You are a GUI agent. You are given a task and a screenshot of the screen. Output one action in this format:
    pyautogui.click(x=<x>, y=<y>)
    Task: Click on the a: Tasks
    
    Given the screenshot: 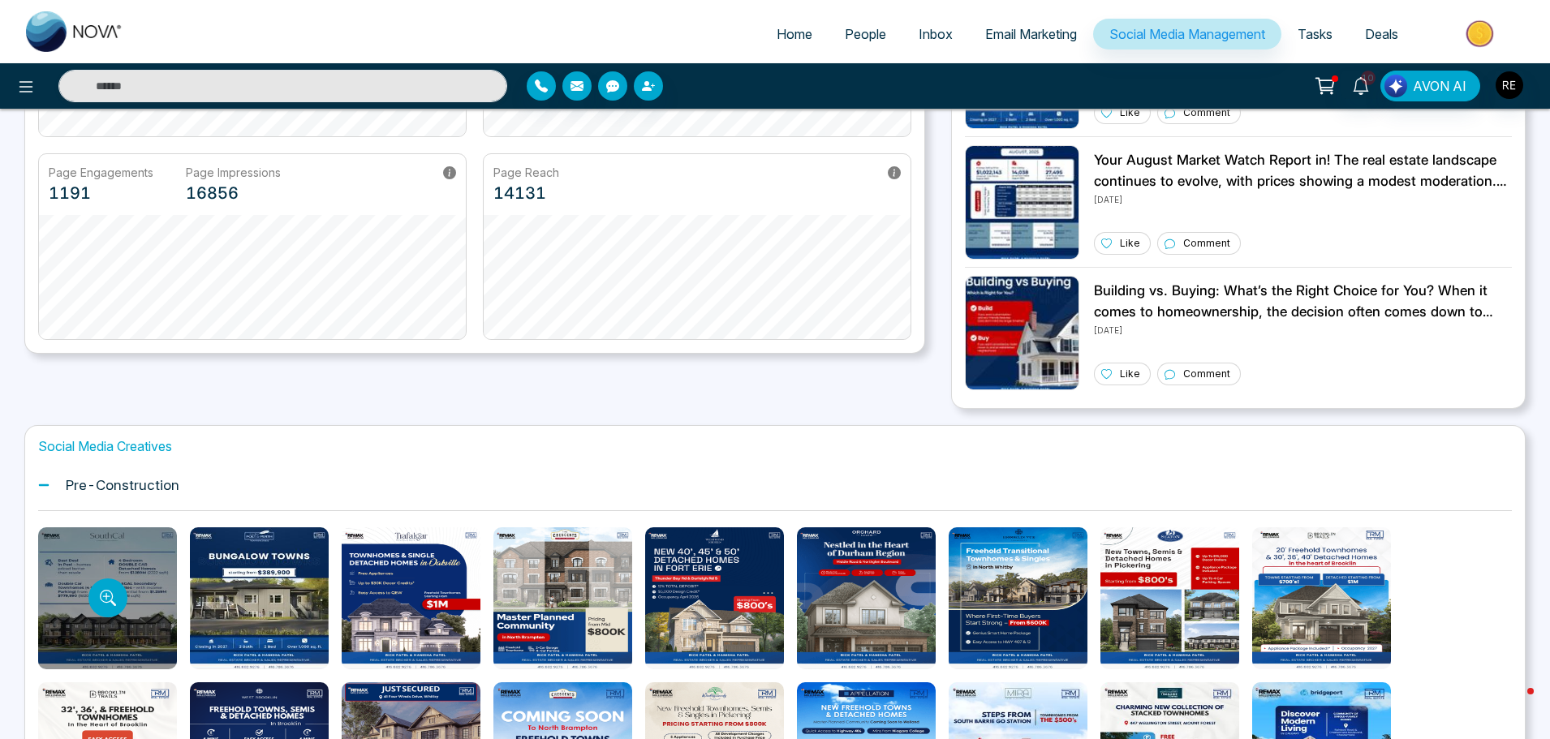 What is the action you would take?
    pyautogui.click(x=1315, y=34)
    